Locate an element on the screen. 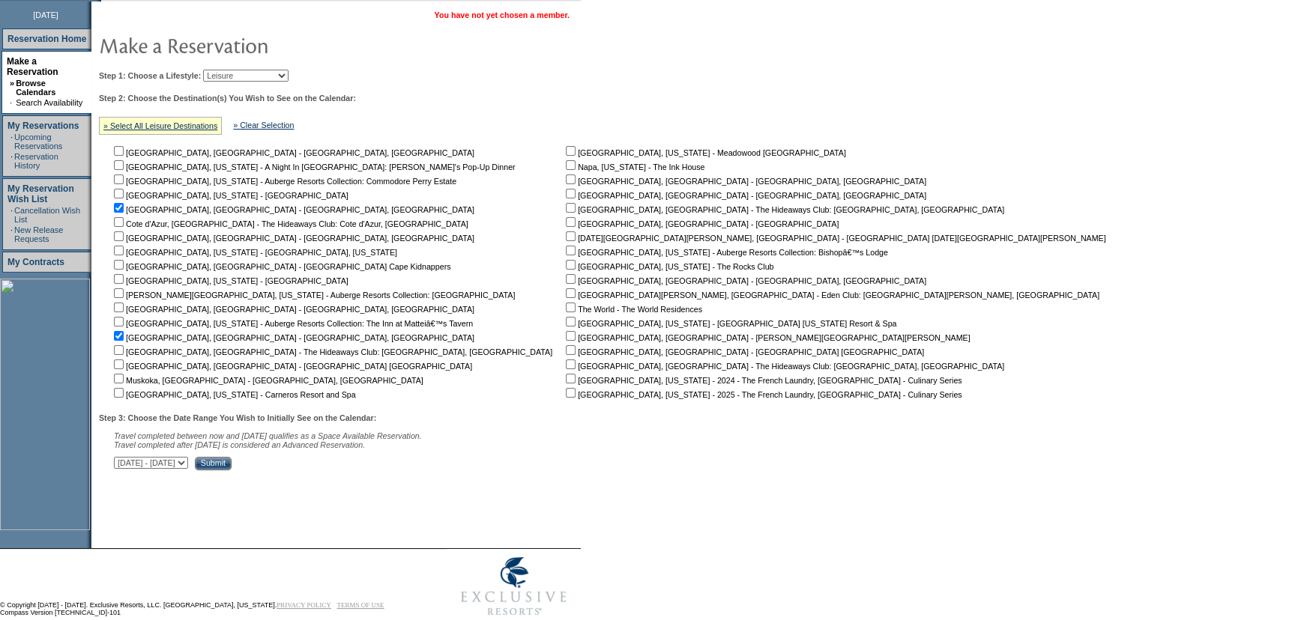 This screenshot has height=620, width=1298. a: Browse Calendars is located at coordinates (35, 88).